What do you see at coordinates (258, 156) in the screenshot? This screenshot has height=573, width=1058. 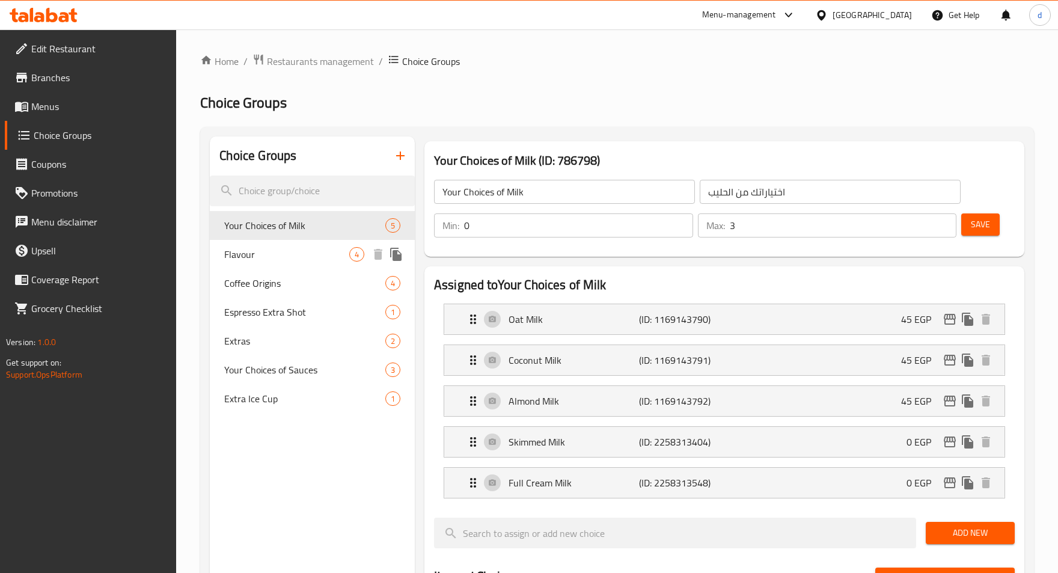 I see `h2: Choice Groups` at bounding box center [258, 156].